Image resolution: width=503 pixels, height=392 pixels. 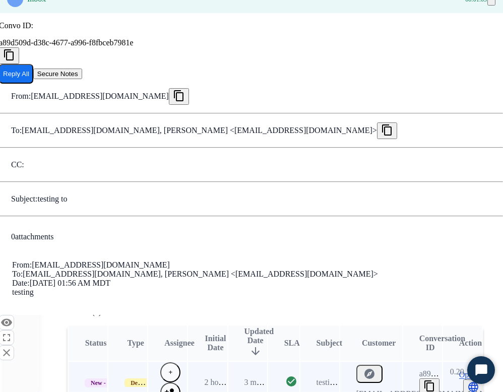 What do you see at coordinates (7, 323) in the screenshot?
I see `mat-icon: remove_red_eye` at bounding box center [7, 323].